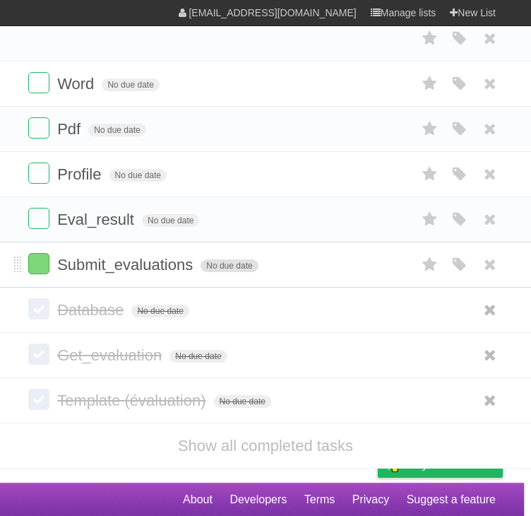  I want to click on a: Show all completed tasks, so click(266, 445).